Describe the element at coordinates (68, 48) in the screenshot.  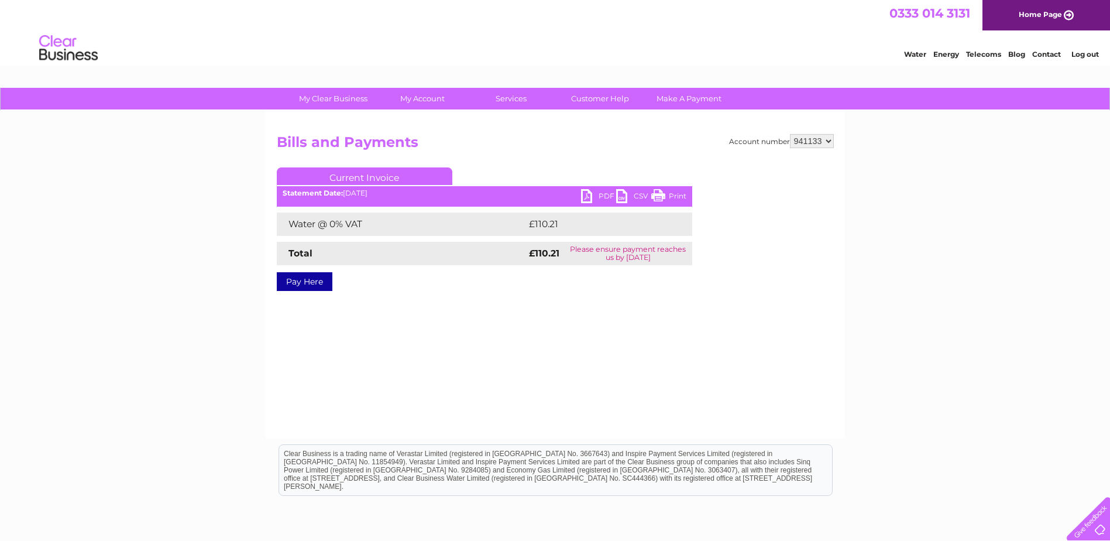
I see `img: logo.png` at that location.